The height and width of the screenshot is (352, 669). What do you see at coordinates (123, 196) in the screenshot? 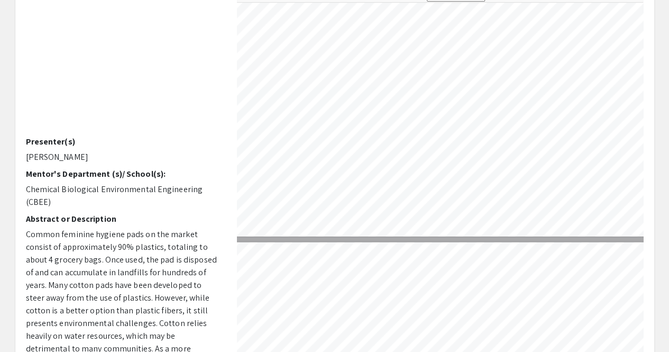
I see `p: Chemical Biological Environmental Engineering (CBEE)` at bounding box center [123, 196].